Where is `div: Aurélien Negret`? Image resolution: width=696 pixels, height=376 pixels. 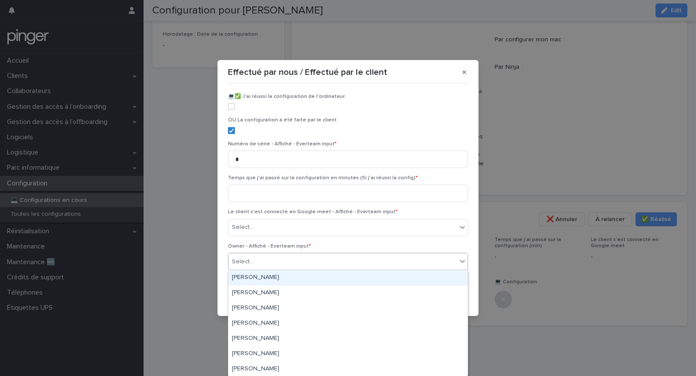 div: Aurélien Negret is located at coordinates (348, 353).